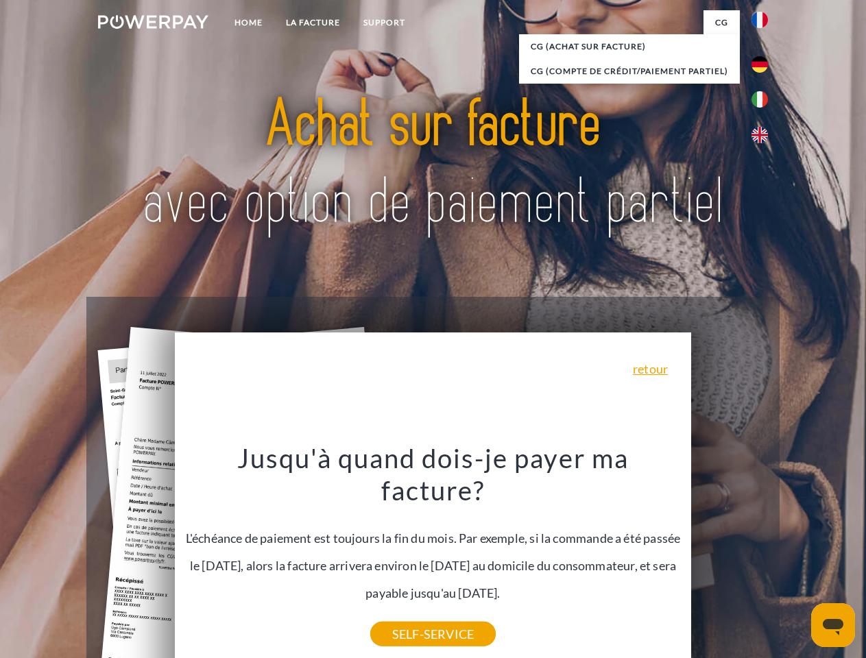  I want to click on div: L'échéance de paiement est toujours la fin du mois. Par exemple, si la commande a été passée le [..., so click(433, 537).